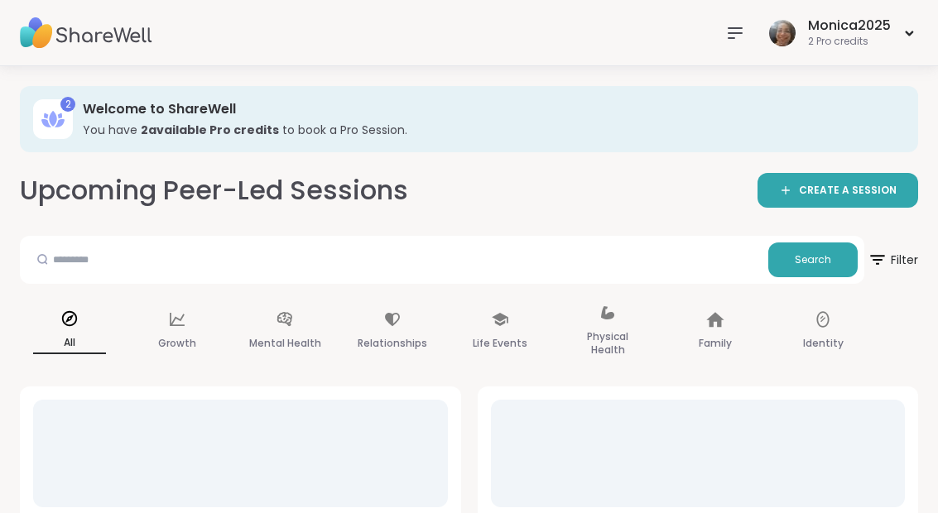 The height and width of the screenshot is (513, 938). What do you see at coordinates (86, 33) in the screenshot?
I see `img: ShareWell Nav Logo` at bounding box center [86, 33].